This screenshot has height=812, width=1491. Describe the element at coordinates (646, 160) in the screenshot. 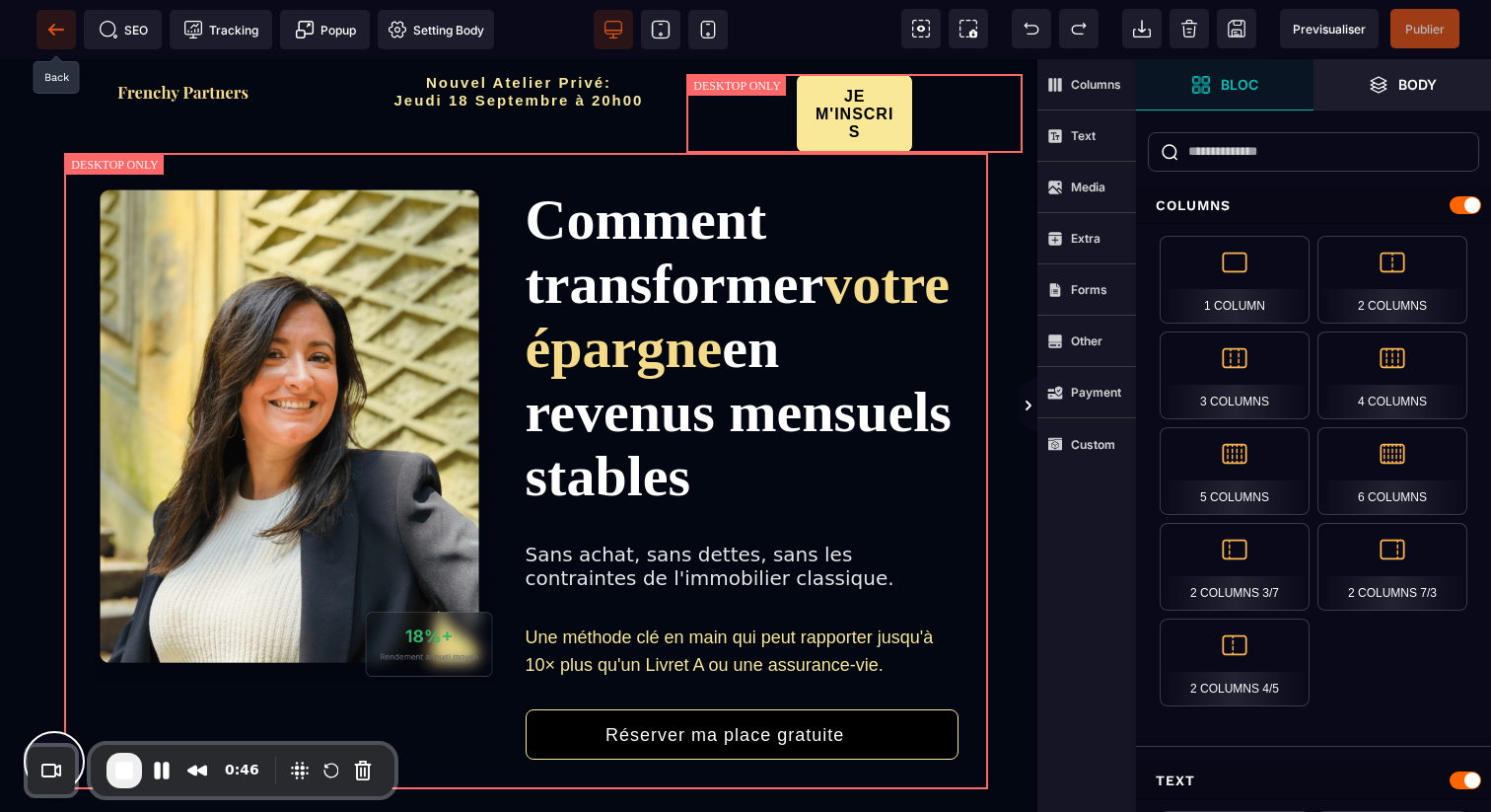

I see `span: Comment` at that location.